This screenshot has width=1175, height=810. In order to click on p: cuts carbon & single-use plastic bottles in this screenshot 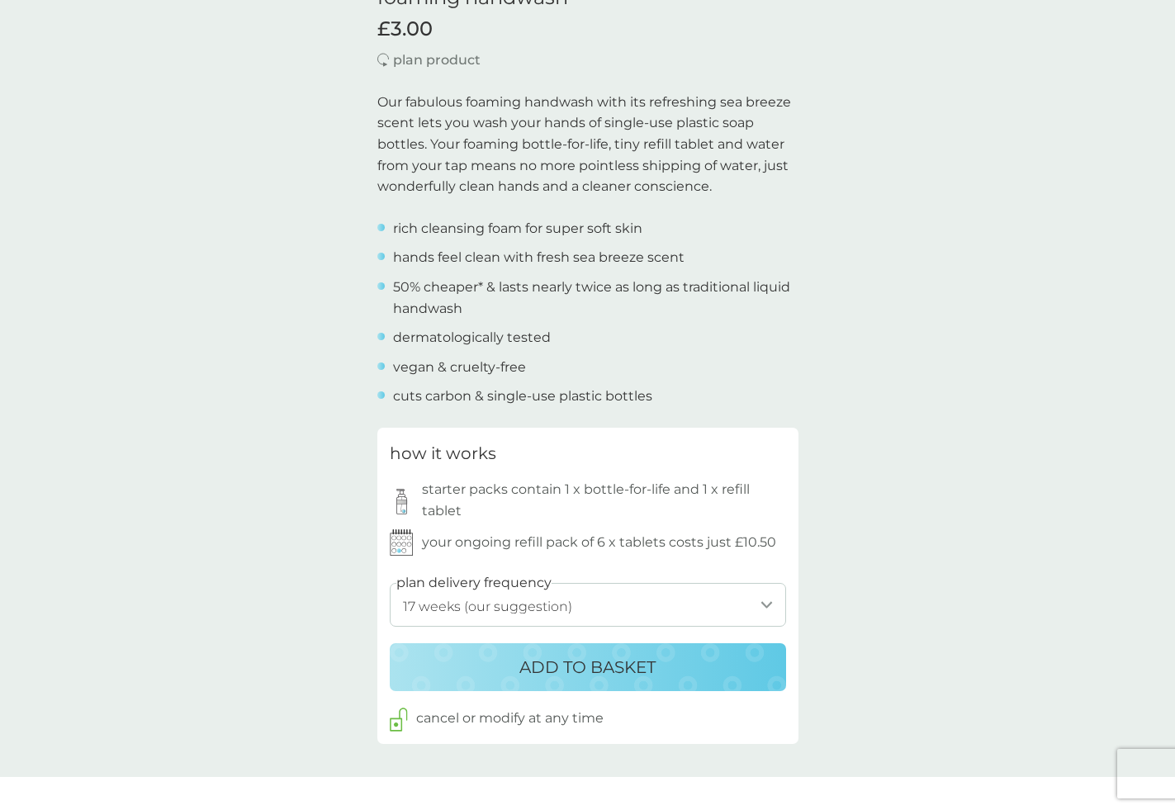, I will do `click(523, 396)`.